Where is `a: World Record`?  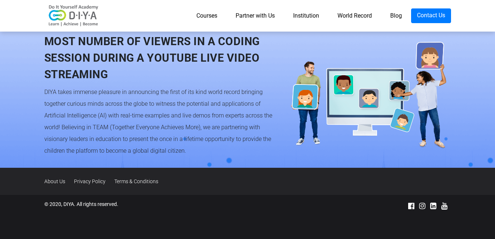 a: World Record is located at coordinates (355, 16).